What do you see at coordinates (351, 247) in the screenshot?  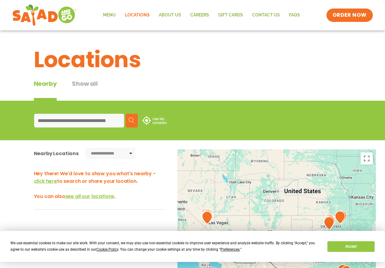 I see `button: Accept` at bounding box center [351, 247].